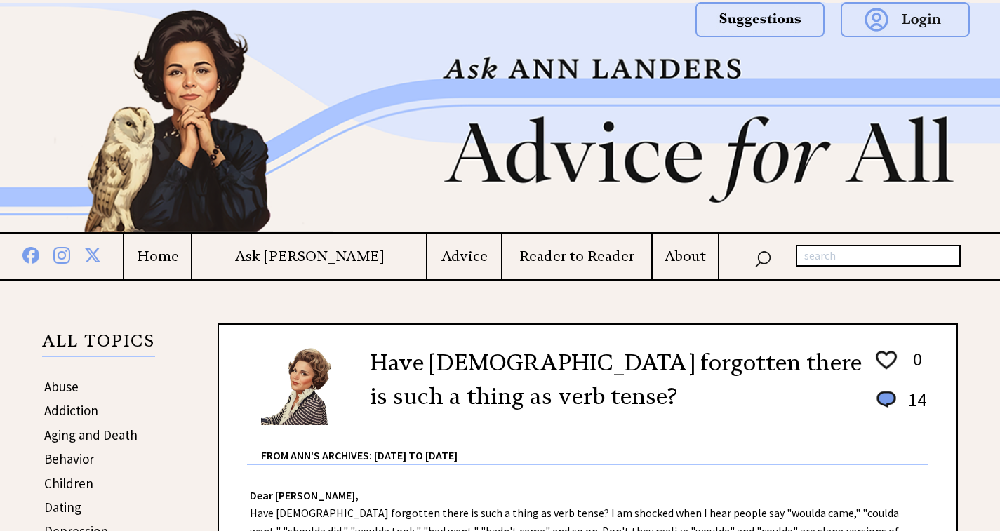 Image resolution: width=1000 pixels, height=531 pixels. Describe the element at coordinates (905, 20) in the screenshot. I see `img: login.png` at that location.